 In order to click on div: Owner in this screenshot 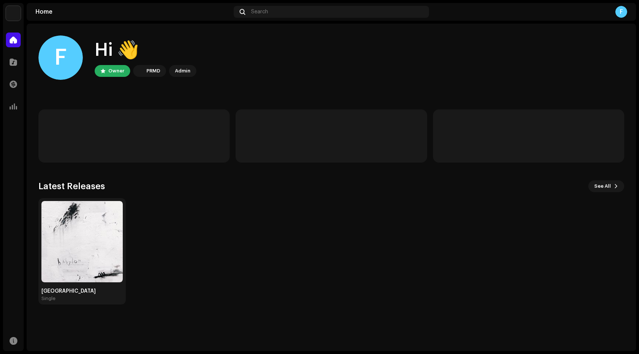, I will do `click(116, 71)`.